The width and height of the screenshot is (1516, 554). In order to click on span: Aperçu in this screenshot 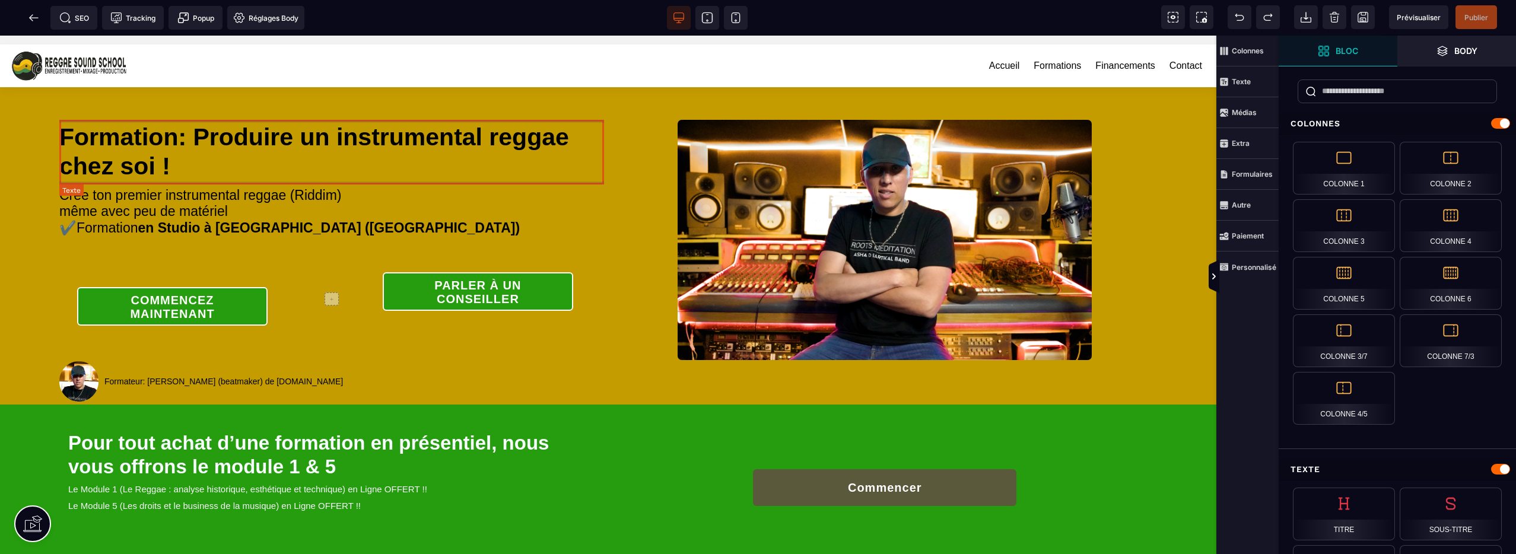, I will do `click(1418, 17)`.